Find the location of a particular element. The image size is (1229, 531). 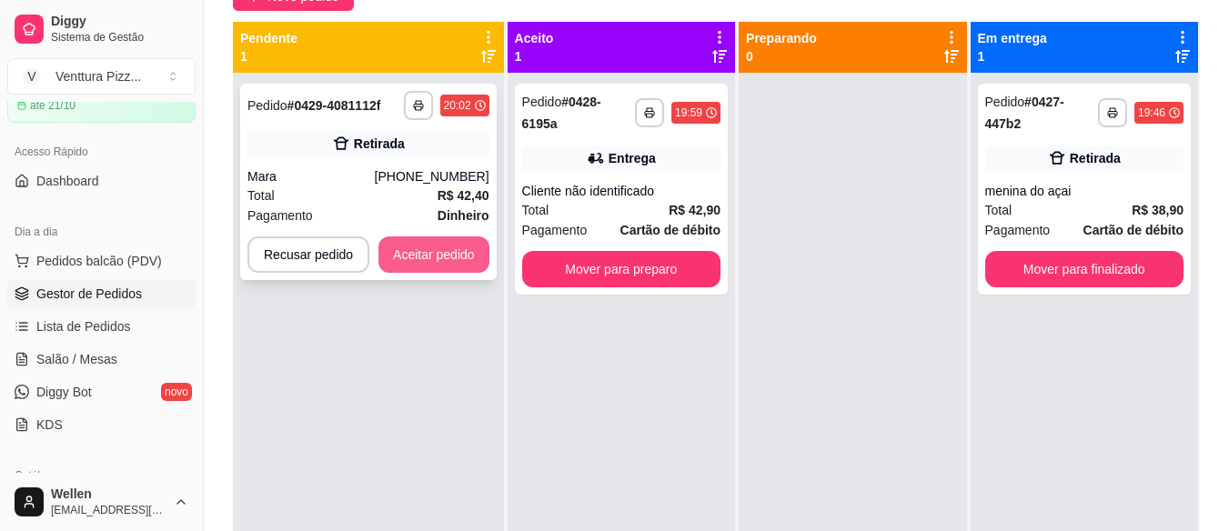

p: Preparando is located at coordinates (782, 38).